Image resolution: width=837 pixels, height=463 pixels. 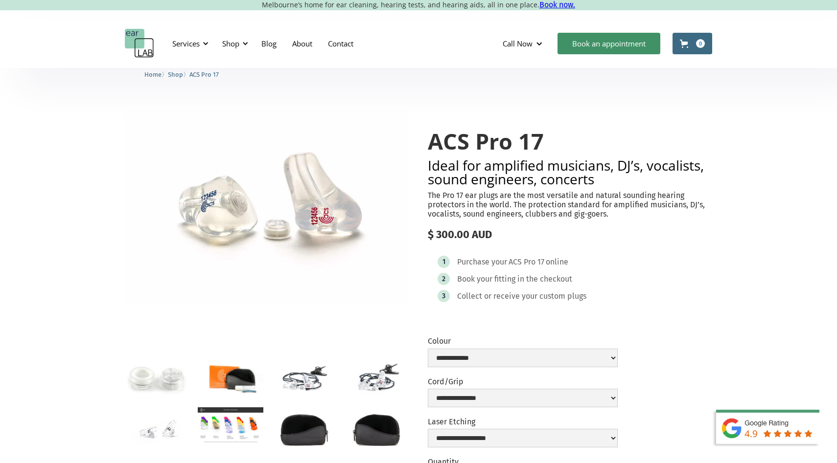 What do you see at coordinates (609, 44) in the screenshot?
I see `a: Book an appointment` at bounding box center [609, 44].